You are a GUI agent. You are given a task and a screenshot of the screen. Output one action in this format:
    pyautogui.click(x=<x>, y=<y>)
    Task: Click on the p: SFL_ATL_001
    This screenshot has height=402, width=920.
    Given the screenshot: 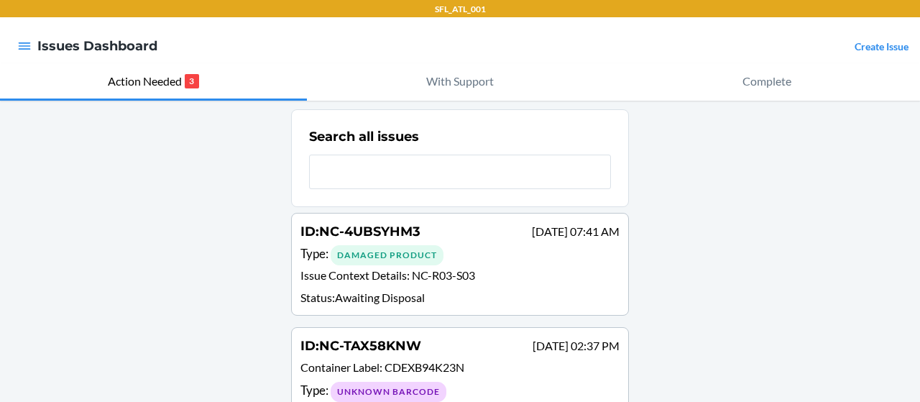 What is the action you would take?
    pyautogui.click(x=460, y=9)
    